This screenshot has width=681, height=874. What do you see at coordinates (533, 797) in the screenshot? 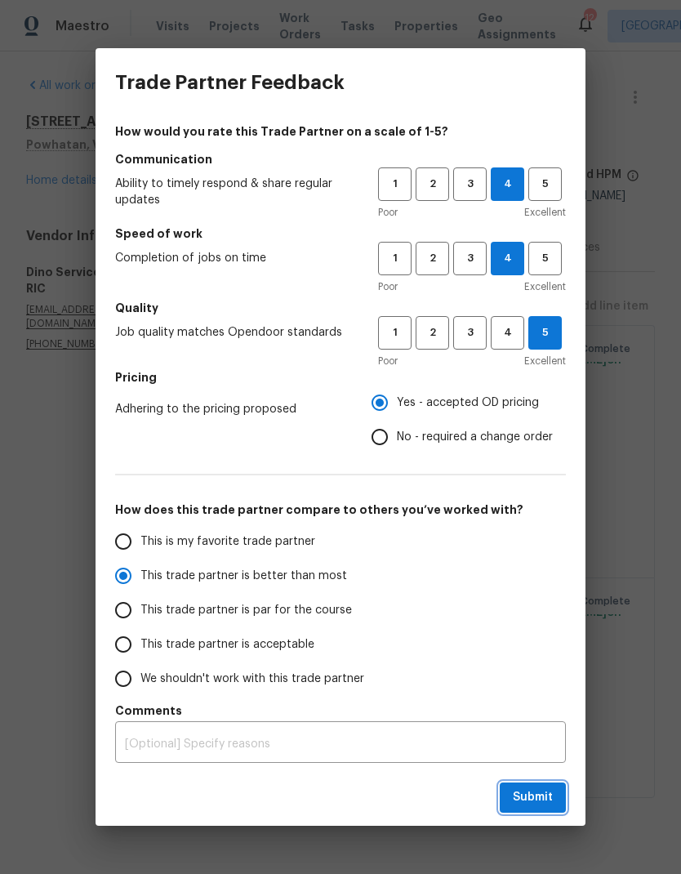
I see `button: Submit` at bounding box center [533, 797].